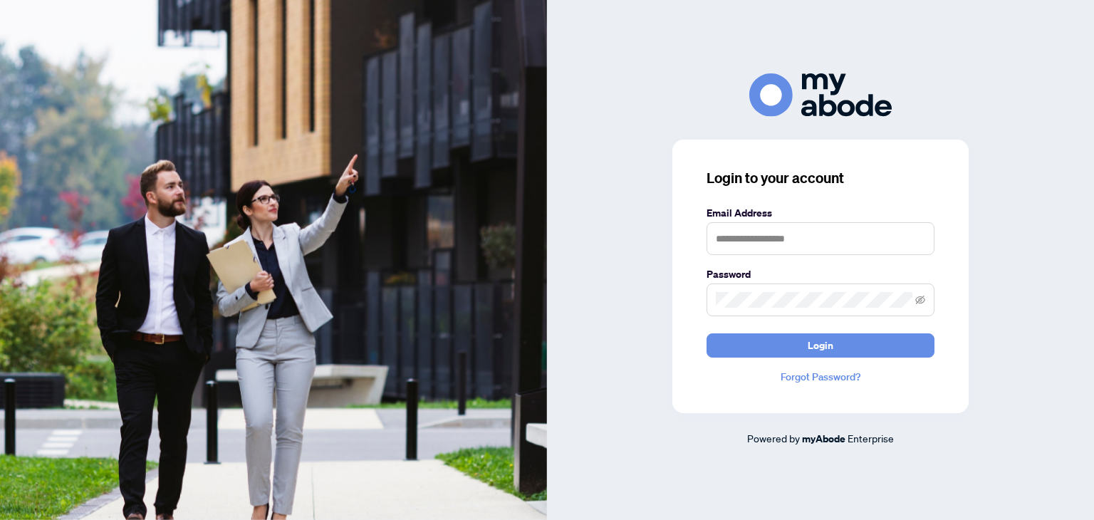 This screenshot has height=520, width=1094. Describe the element at coordinates (821, 377) in the screenshot. I see `a: Forgot Password?` at that location.